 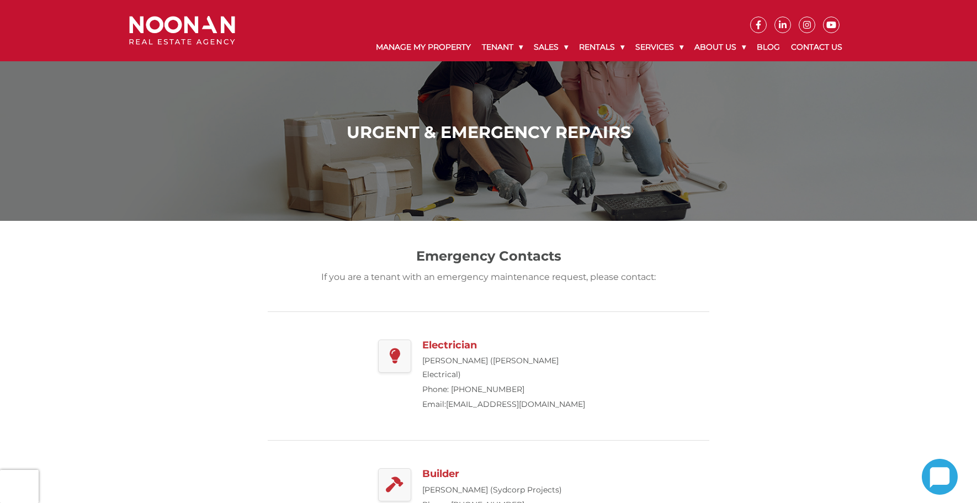 What do you see at coordinates (768, 47) in the screenshot?
I see `a: Blog` at bounding box center [768, 47].